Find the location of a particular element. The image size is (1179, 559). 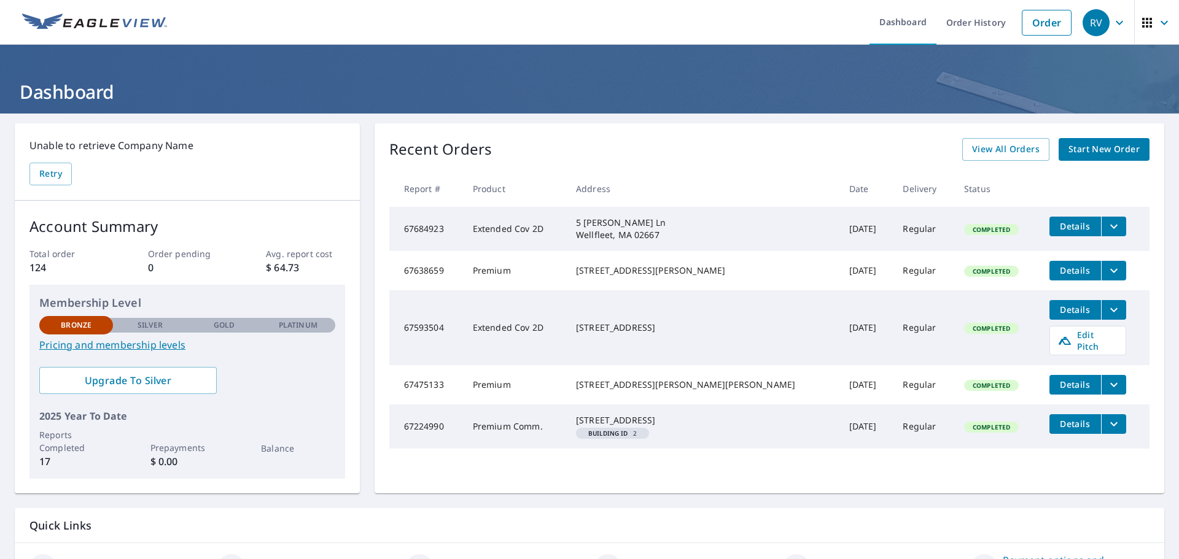

div: RV is located at coordinates (1096, 23).